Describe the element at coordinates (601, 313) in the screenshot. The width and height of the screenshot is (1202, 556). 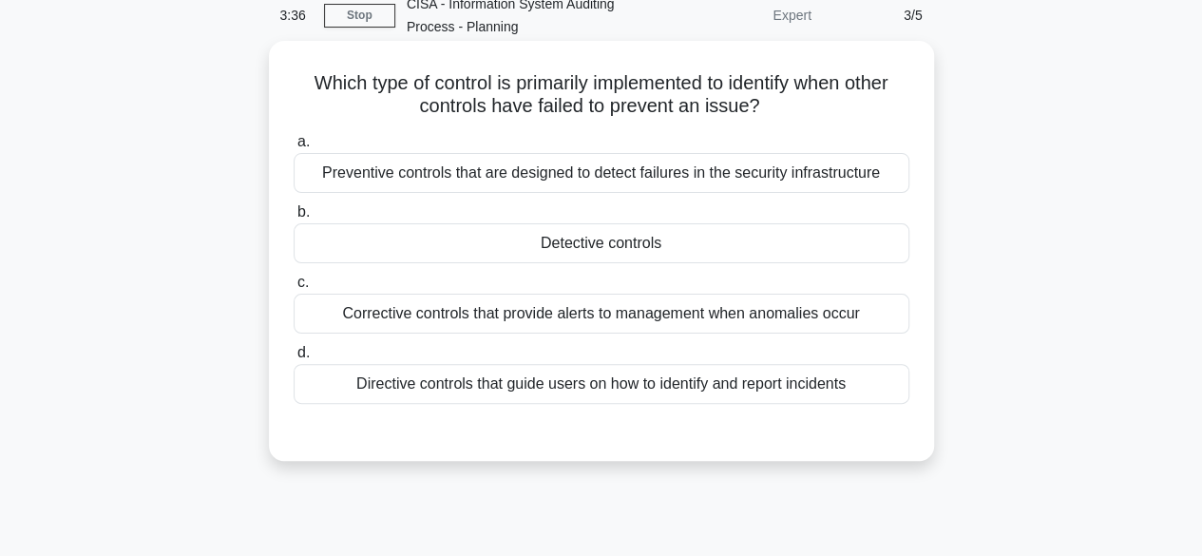
I see `div: Corrective controls that provide alerts to management when anomalies occur` at that location.